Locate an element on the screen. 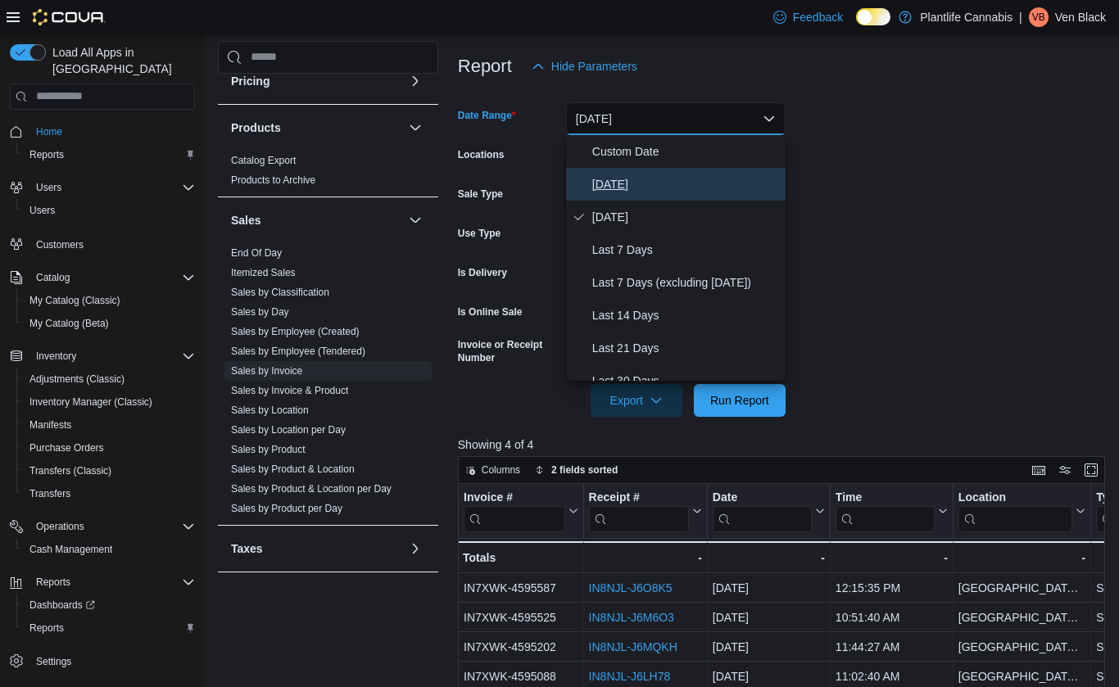  span: Last 21 Days is located at coordinates (686, 348).